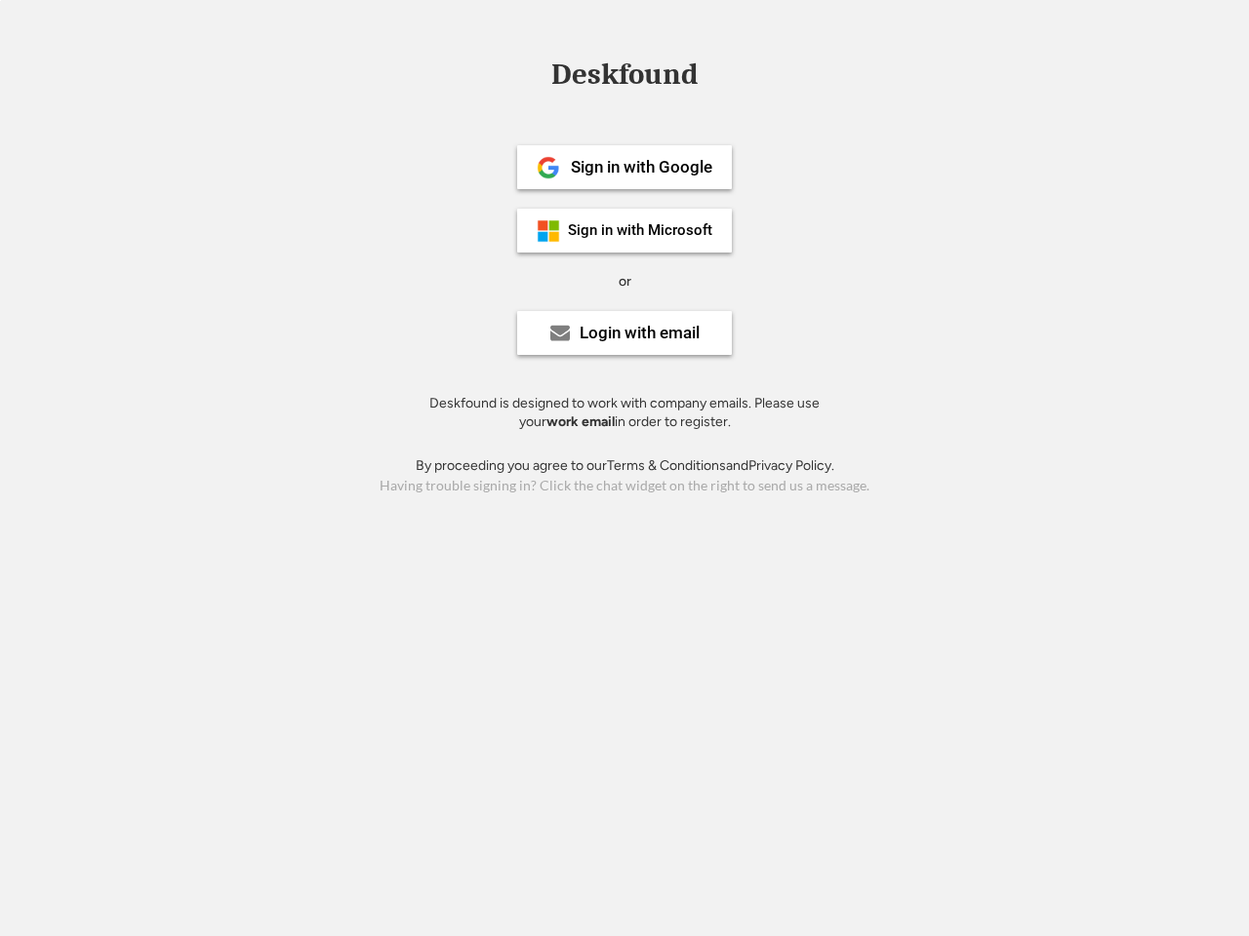  What do you see at coordinates (640, 230) in the screenshot?
I see `div: Sign in with Microsoft` at bounding box center [640, 230].